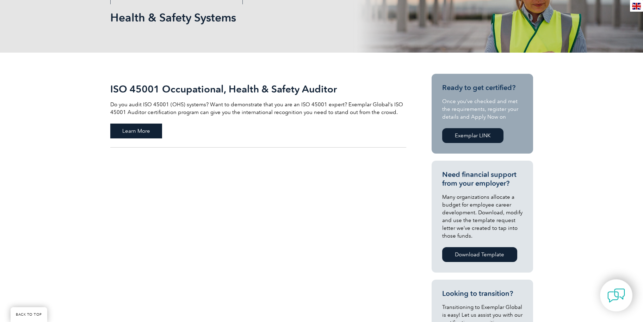 This screenshot has height=322, width=643. What do you see at coordinates (480, 254) in the screenshot?
I see `a: Download Template` at bounding box center [480, 254].